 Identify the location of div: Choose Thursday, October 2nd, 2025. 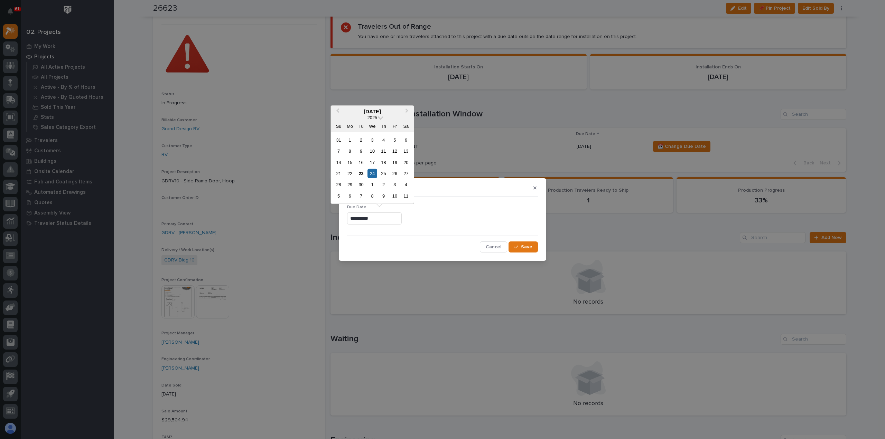
(383, 185).